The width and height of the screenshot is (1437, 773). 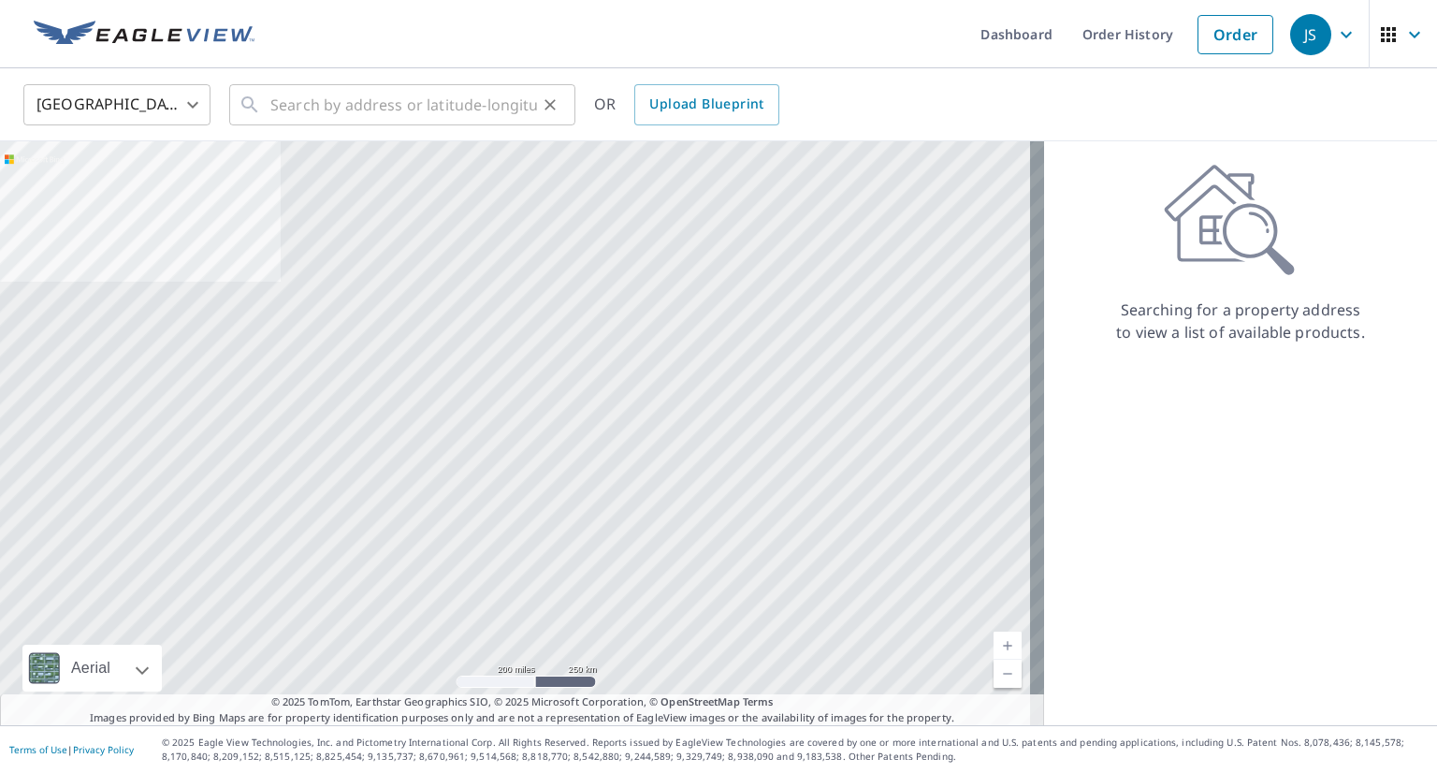 I want to click on p: Searching for a property address to view a list of available products., so click(x=1240, y=321).